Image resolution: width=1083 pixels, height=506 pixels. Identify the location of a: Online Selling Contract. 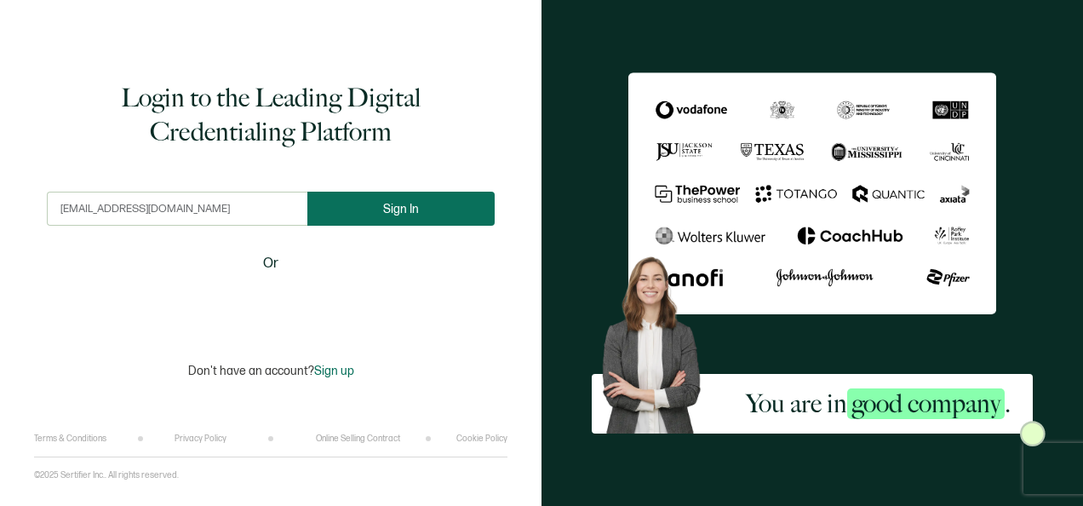
(358, 439).